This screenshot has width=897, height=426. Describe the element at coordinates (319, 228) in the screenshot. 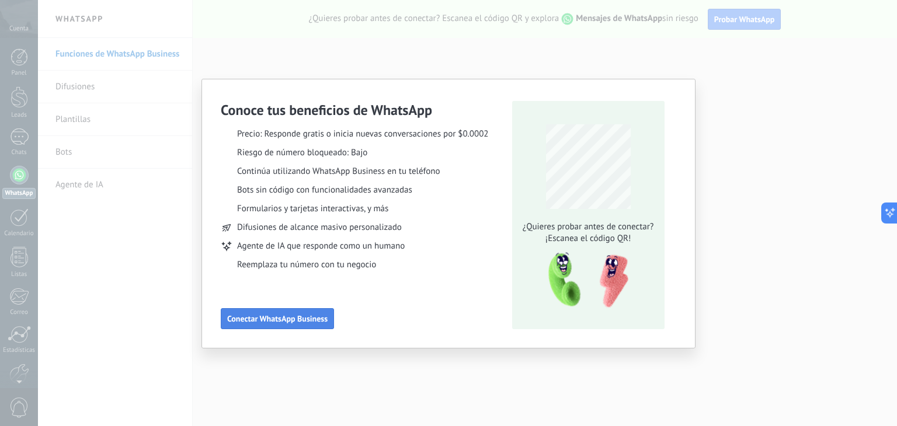

I see `span: Difusiones de alcance masivo personalizado` at that location.